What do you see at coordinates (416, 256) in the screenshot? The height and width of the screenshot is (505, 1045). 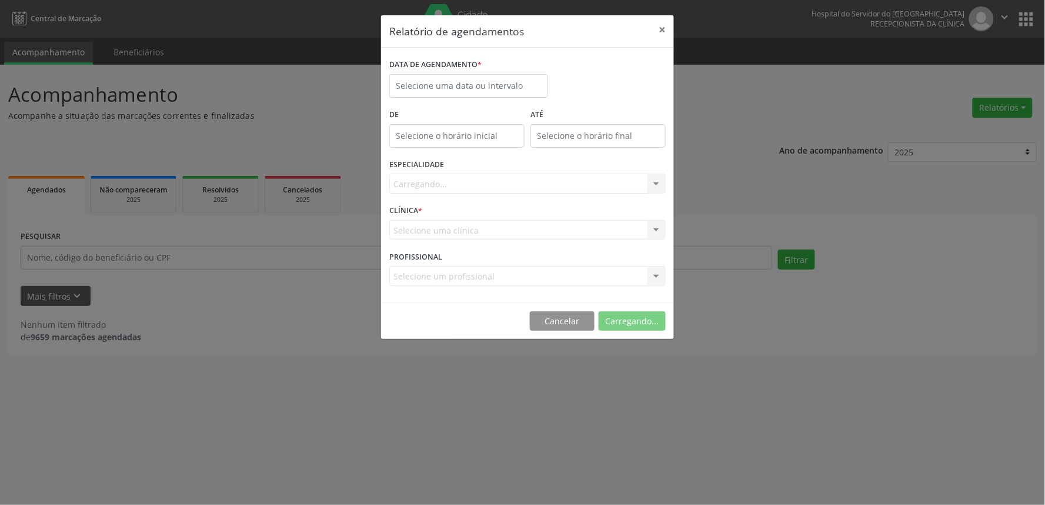 I see `label: PROFISSIONAL` at bounding box center [416, 256].